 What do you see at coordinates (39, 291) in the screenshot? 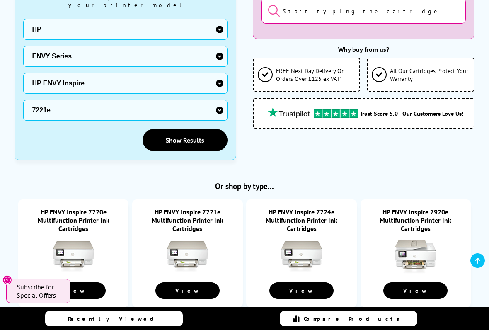
I see `span: Subscribe for Special Offers` at bounding box center [39, 291].